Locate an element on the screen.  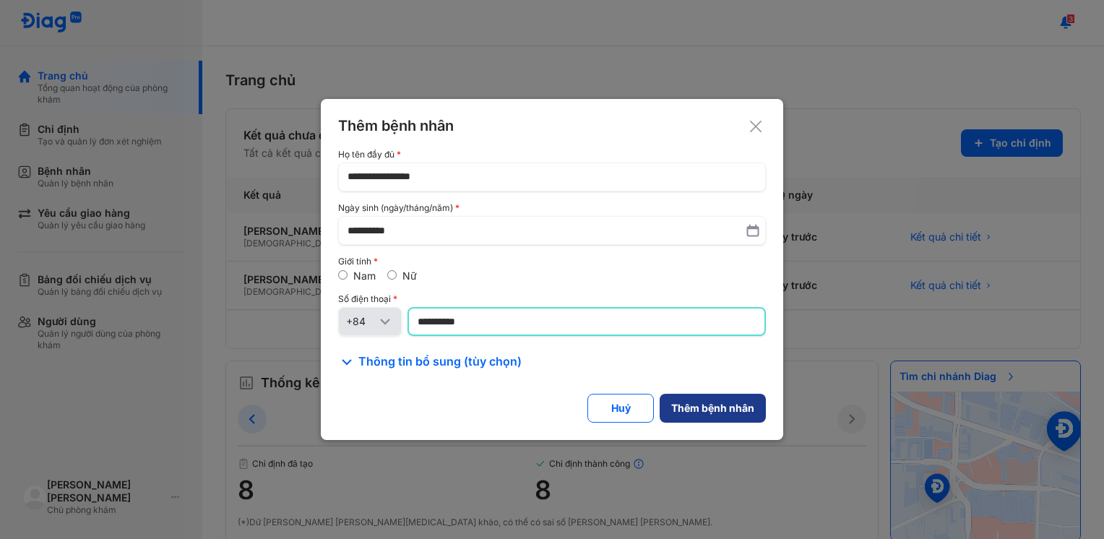
div: Họ tên đầy đủ is located at coordinates (552, 155).